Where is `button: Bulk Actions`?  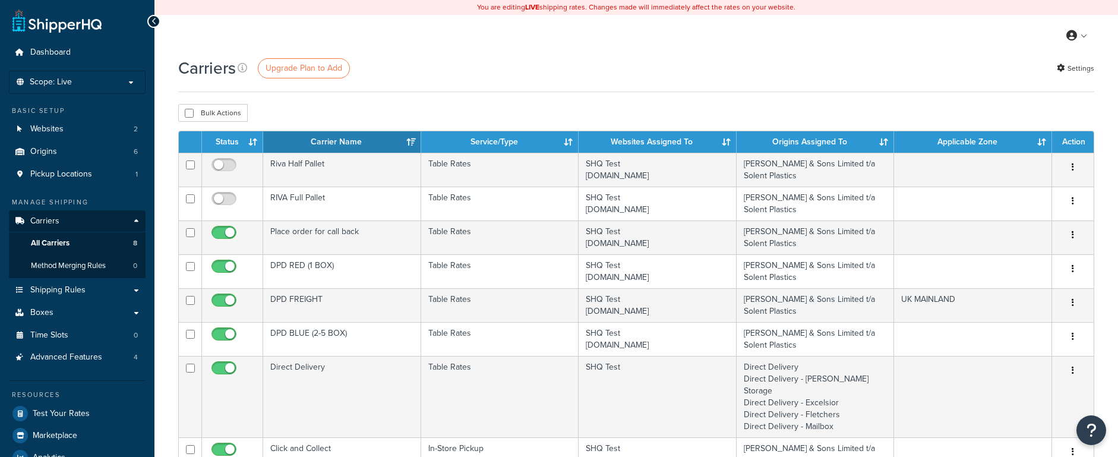 button: Bulk Actions is located at coordinates (213, 113).